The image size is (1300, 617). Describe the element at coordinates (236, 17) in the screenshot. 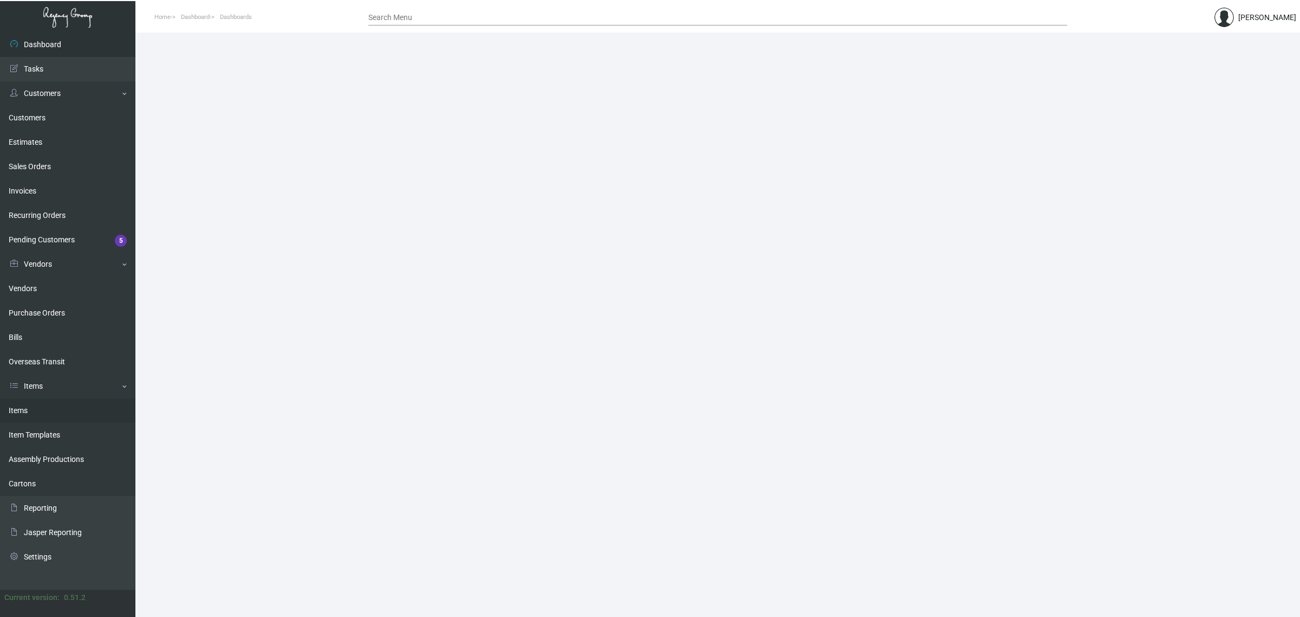

I see `span: Dashboards` at that location.